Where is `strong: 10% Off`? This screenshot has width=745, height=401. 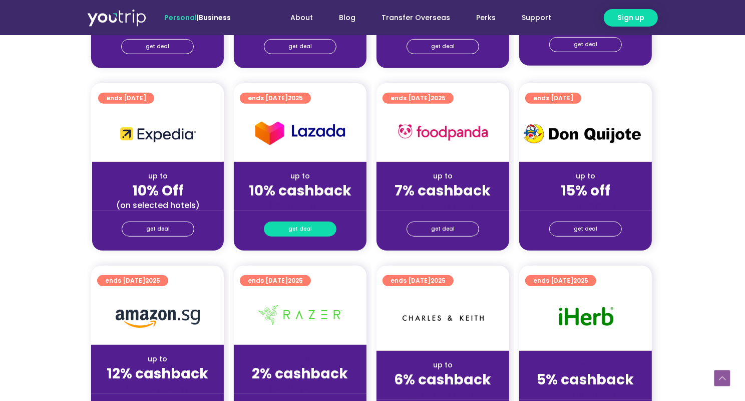 strong: 10% Off is located at coordinates (158, 190).